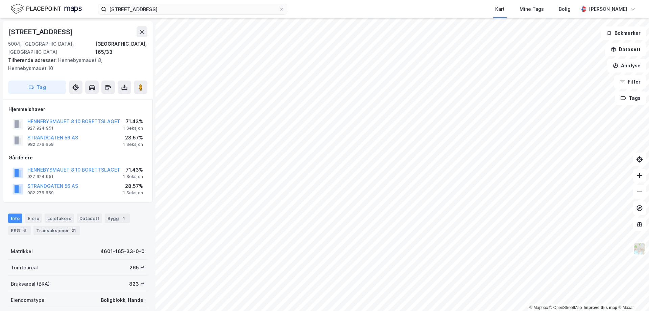 This screenshot has height=311, width=649. What do you see at coordinates (137, 284) in the screenshot?
I see `div: 823 ㎡` at bounding box center [137, 284].